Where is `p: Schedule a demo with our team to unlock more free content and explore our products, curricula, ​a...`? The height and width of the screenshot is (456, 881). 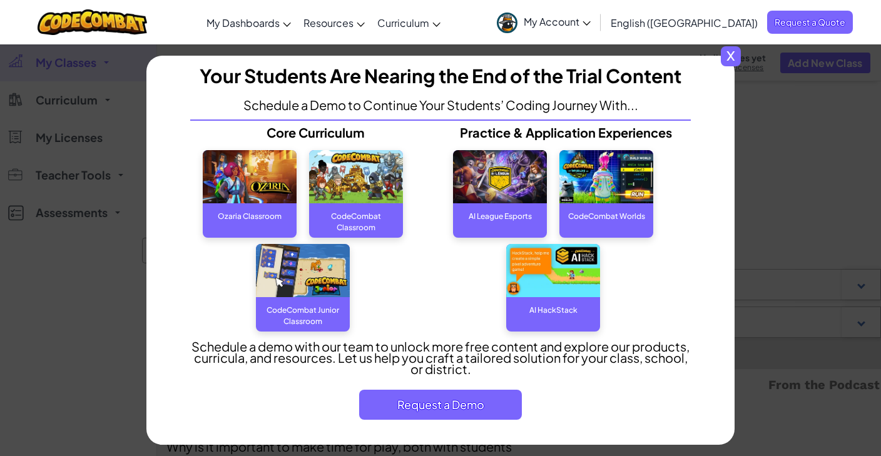 p: Schedule a demo with our team to unlock more free content and explore our products, curricula, ​a... is located at coordinates (440, 358).